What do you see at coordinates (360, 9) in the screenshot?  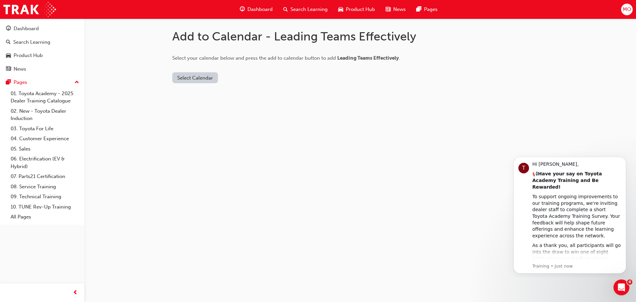 I see `span: Product Hub` at bounding box center [360, 9].